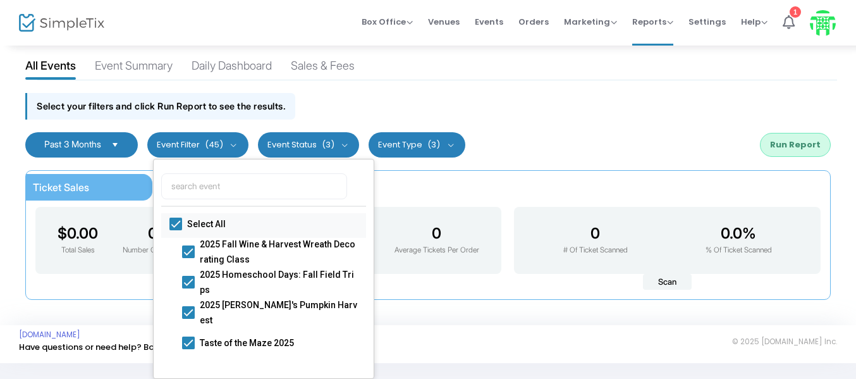  Describe the element at coordinates (667, 282) in the screenshot. I see `span: Scan` at that location.